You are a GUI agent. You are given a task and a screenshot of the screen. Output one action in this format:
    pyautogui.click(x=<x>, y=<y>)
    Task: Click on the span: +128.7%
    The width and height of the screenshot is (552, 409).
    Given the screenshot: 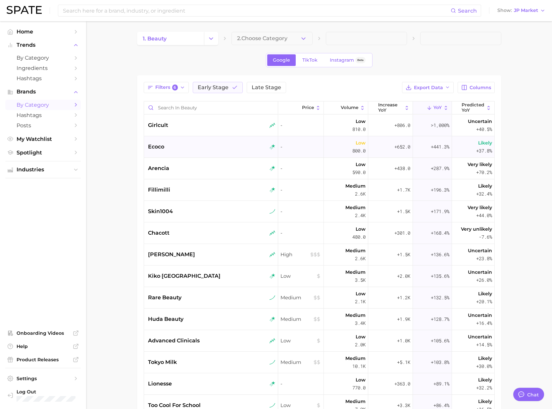 What is the action you would take?
    pyautogui.click(x=440, y=319)
    